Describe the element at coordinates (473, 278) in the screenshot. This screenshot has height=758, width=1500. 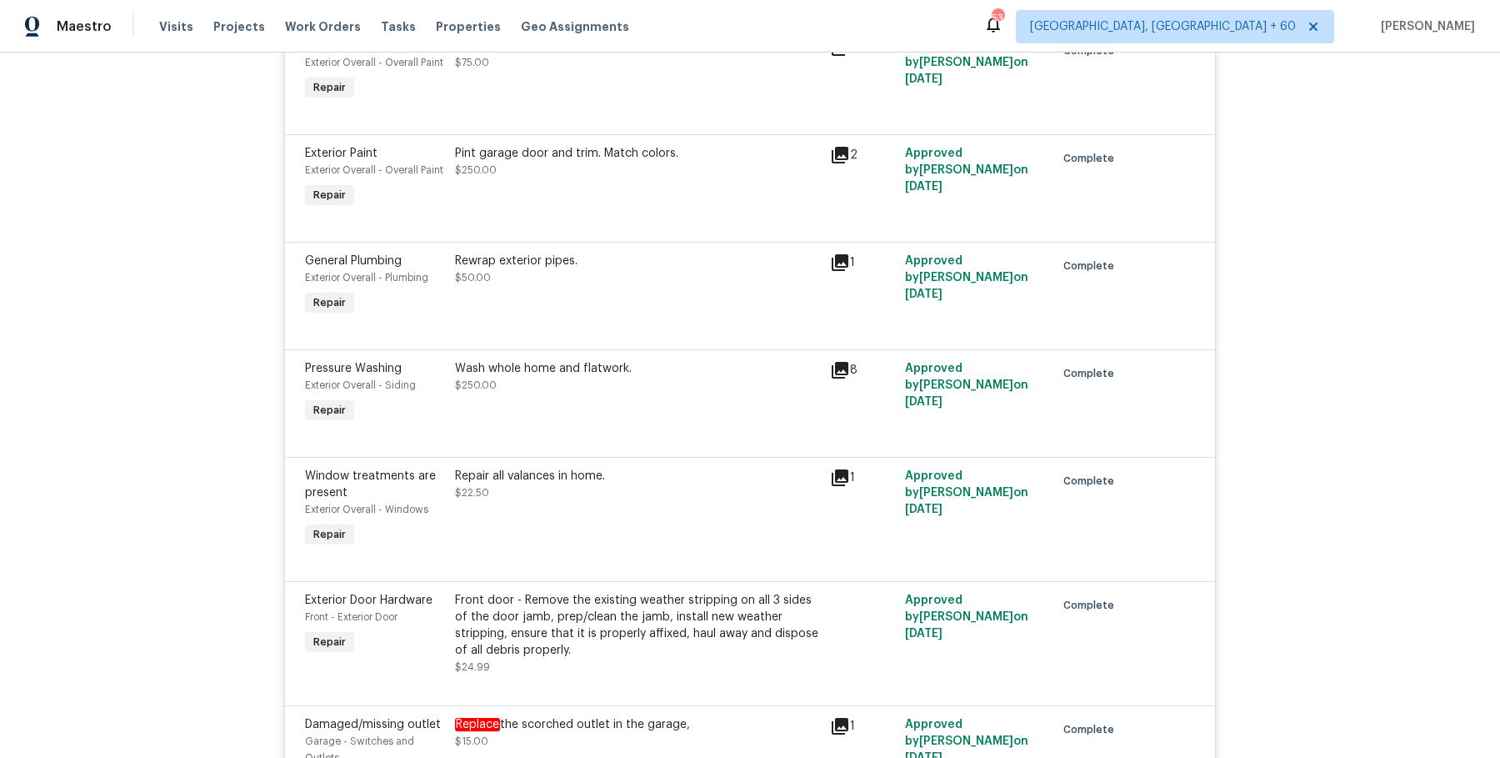
I see `span: $50.00` at that location.